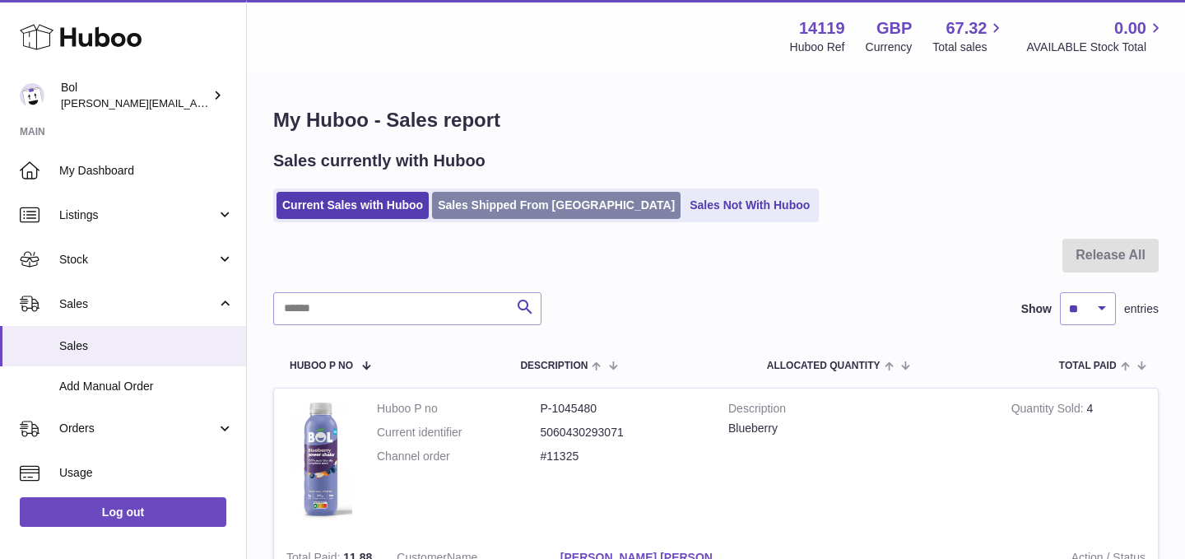 The height and width of the screenshot is (559, 1185). What do you see at coordinates (1095, 36) in the screenshot?
I see `a: 0.00 AVAILABLE Stock Total` at bounding box center [1095, 36].